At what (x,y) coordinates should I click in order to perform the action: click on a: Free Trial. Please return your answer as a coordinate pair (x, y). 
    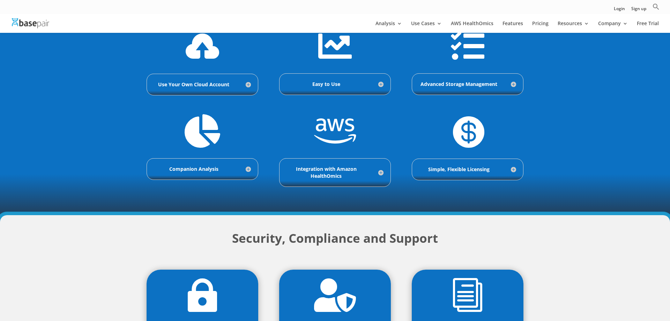
    Looking at the image, I should click on (647, 27).